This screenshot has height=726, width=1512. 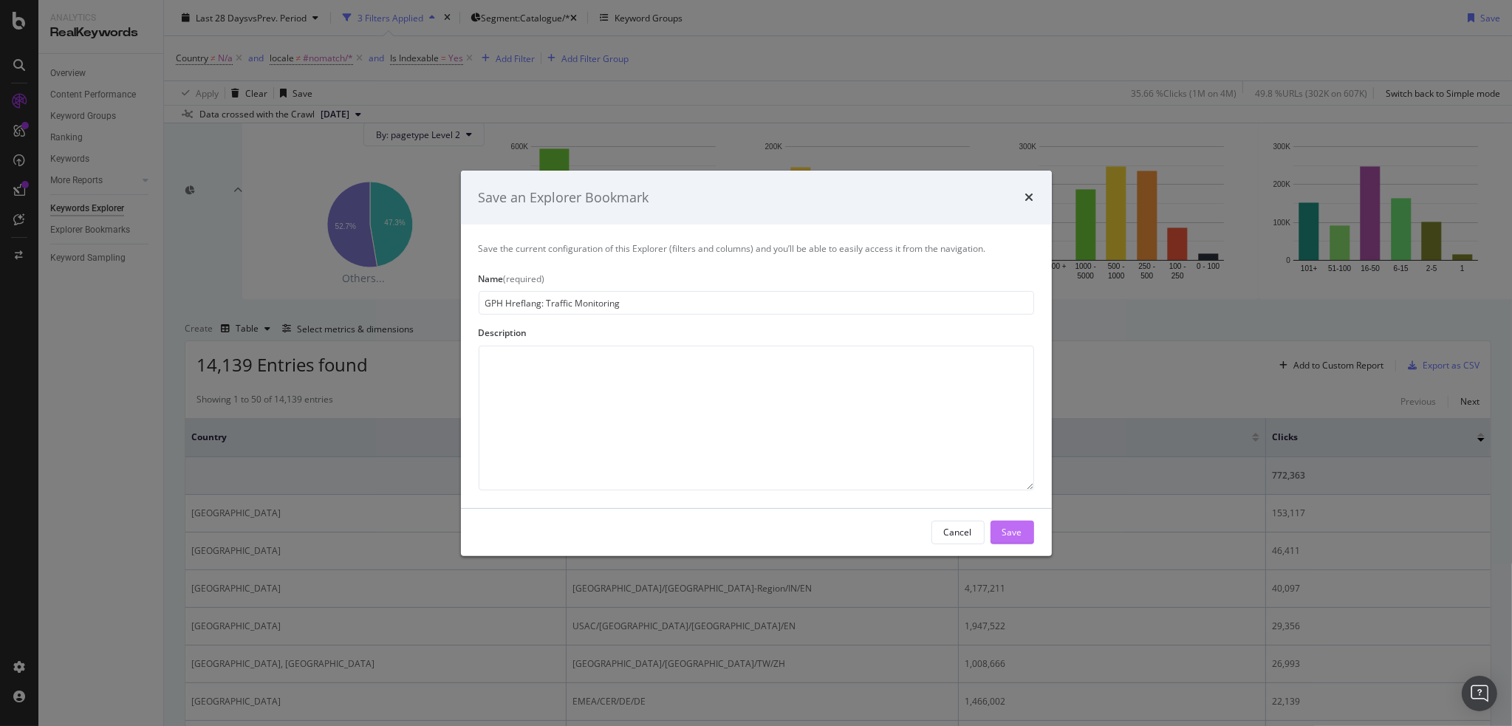 I want to click on div: times, so click(x=1030, y=197).